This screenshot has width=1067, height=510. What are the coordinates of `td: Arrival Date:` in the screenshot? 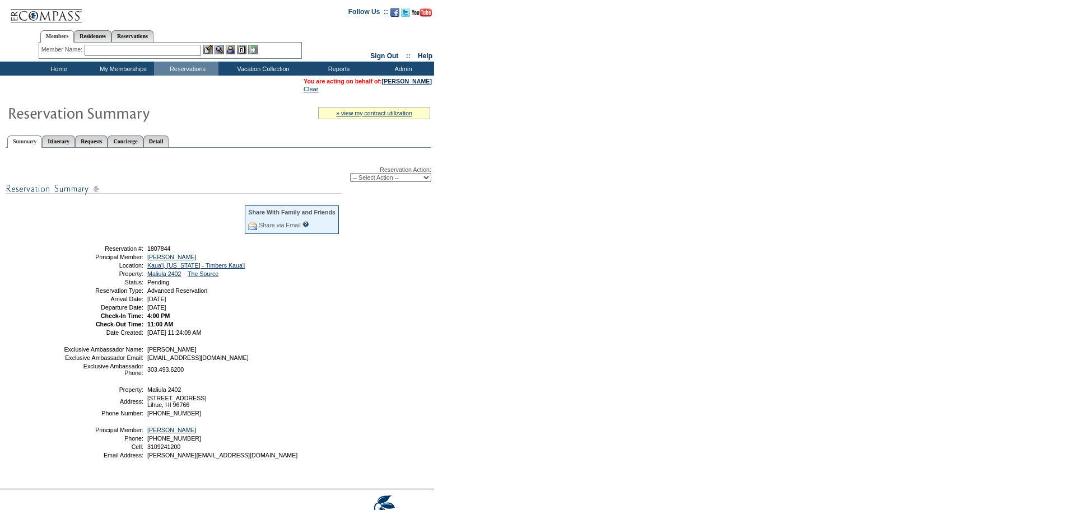 It's located at (103, 299).